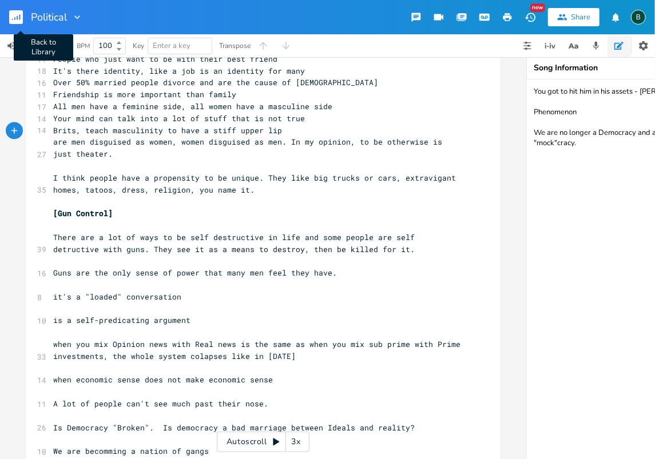  I want to click on span: I think people have a propensity to be unique. They like big trucks or cars, extravigant homes, t..., so click(257, 184).